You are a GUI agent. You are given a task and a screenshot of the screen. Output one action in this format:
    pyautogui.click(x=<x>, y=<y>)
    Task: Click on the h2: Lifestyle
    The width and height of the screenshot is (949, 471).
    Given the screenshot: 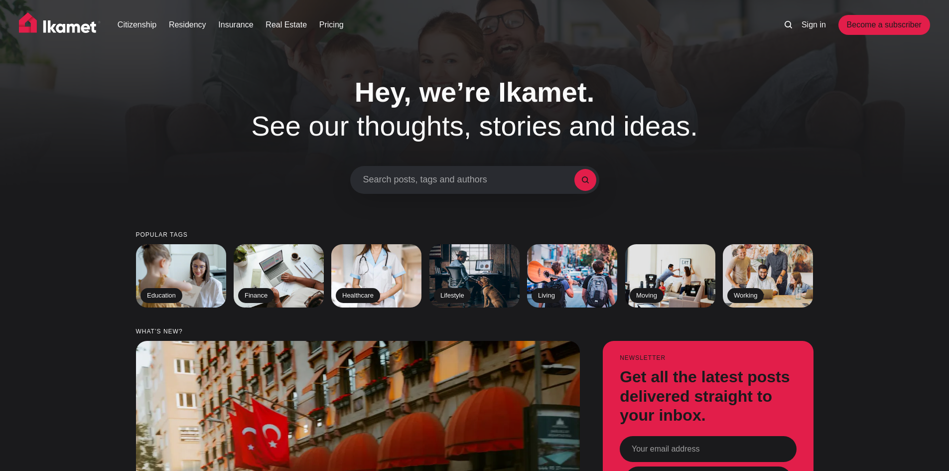 What is the action you would take?
    pyautogui.click(x=453, y=296)
    